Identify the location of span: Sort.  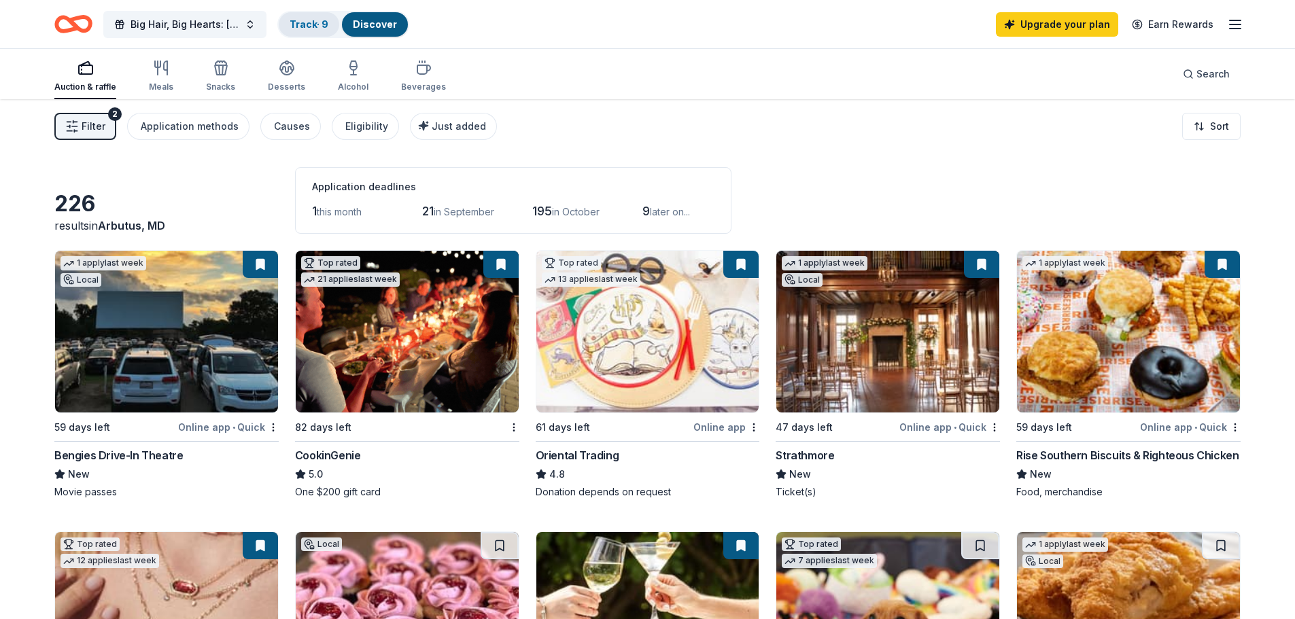
(1220, 126).